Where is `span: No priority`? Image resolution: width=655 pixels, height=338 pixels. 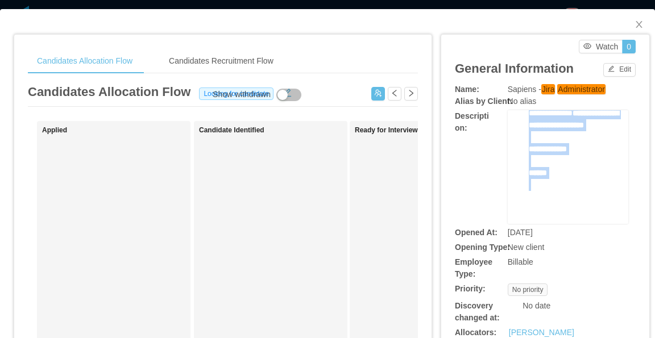
span: No priority is located at coordinates (528, 290).